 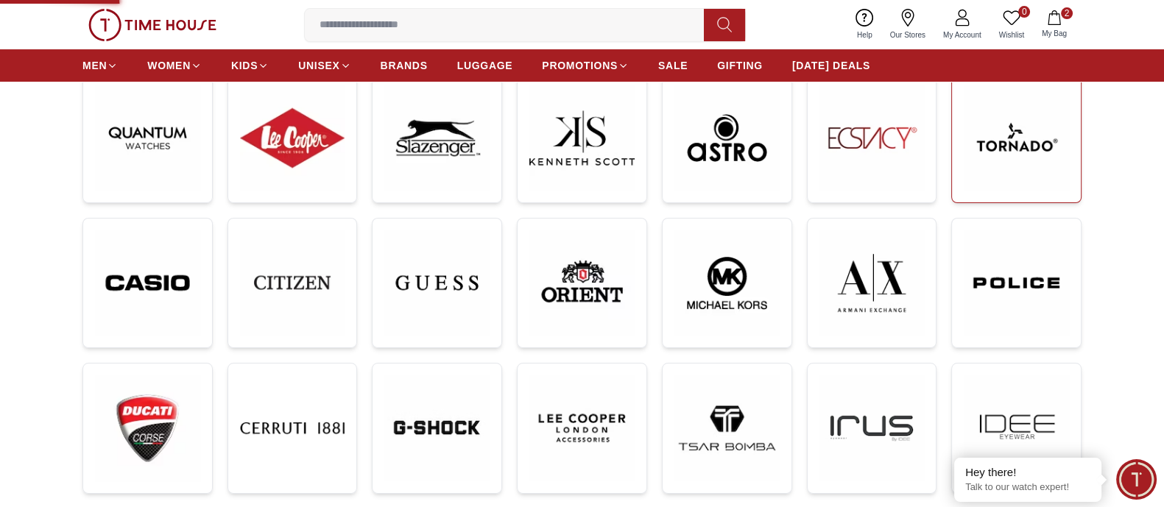 What do you see at coordinates (485, 66) in the screenshot?
I see `span: LUGGAGE` at bounding box center [485, 66].